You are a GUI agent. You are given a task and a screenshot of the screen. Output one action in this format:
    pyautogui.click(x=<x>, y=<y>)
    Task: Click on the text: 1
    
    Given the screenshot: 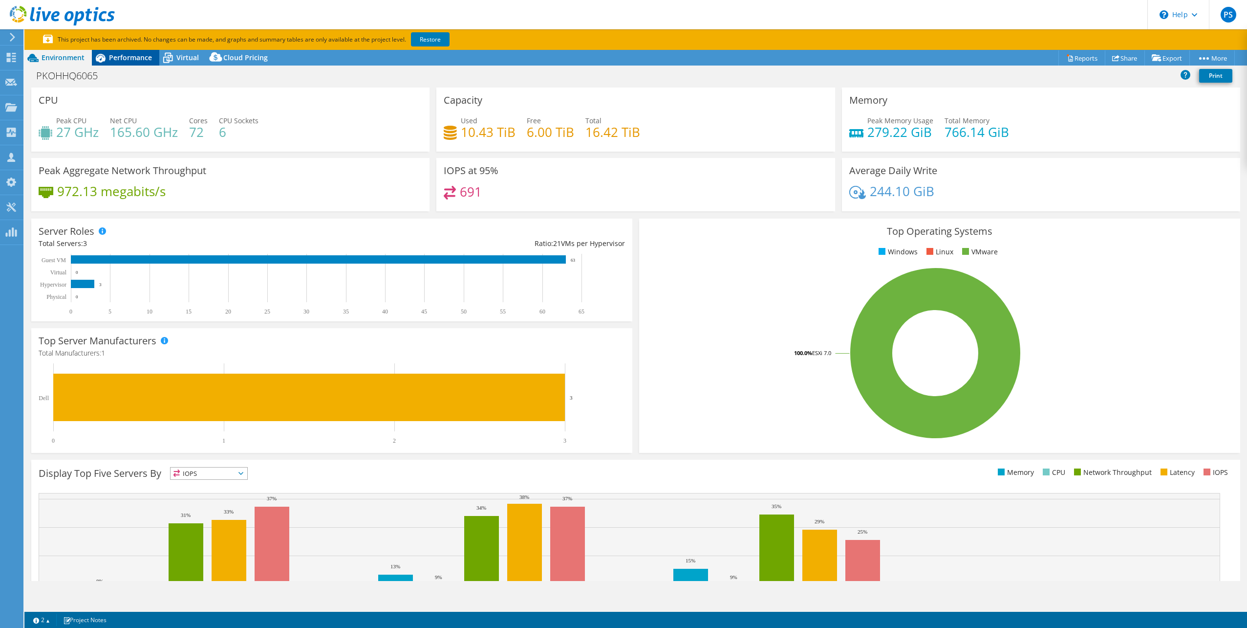 What is the action you would take?
    pyautogui.click(x=224, y=440)
    